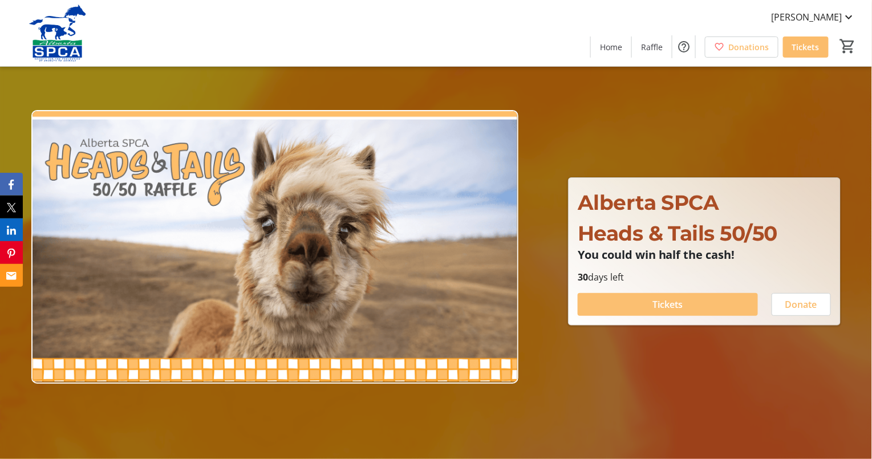  What do you see at coordinates (668, 304) in the screenshot?
I see `button: Tickets` at bounding box center [668, 304].